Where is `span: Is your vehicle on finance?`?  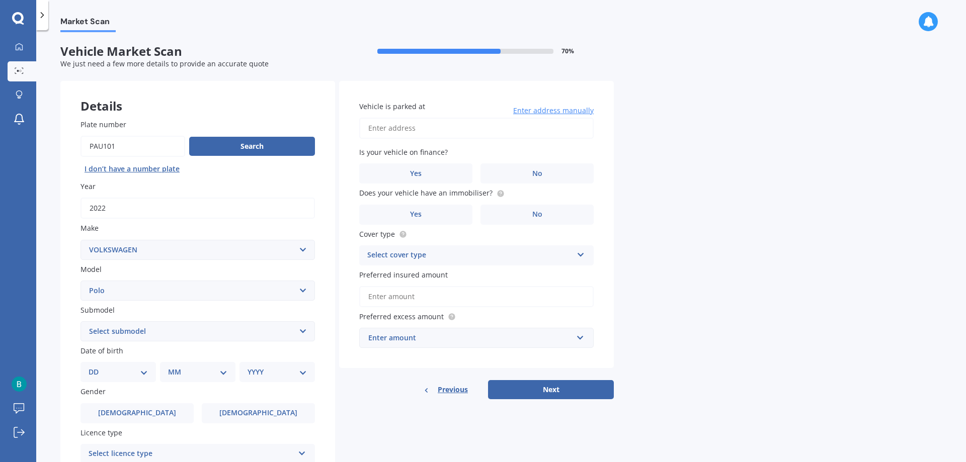
span: Is your vehicle on finance? is located at coordinates (404, 152).